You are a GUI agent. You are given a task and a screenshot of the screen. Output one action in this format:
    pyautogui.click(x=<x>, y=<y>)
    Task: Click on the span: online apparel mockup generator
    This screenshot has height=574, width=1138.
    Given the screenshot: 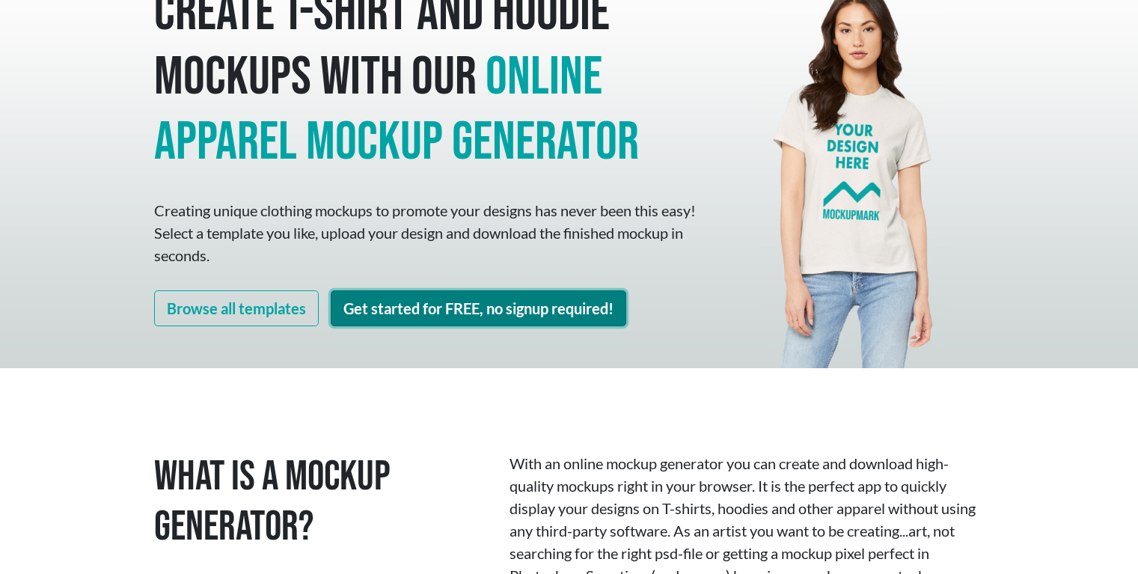 What is the action you would take?
    pyautogui.click(x=396, y=109)
    